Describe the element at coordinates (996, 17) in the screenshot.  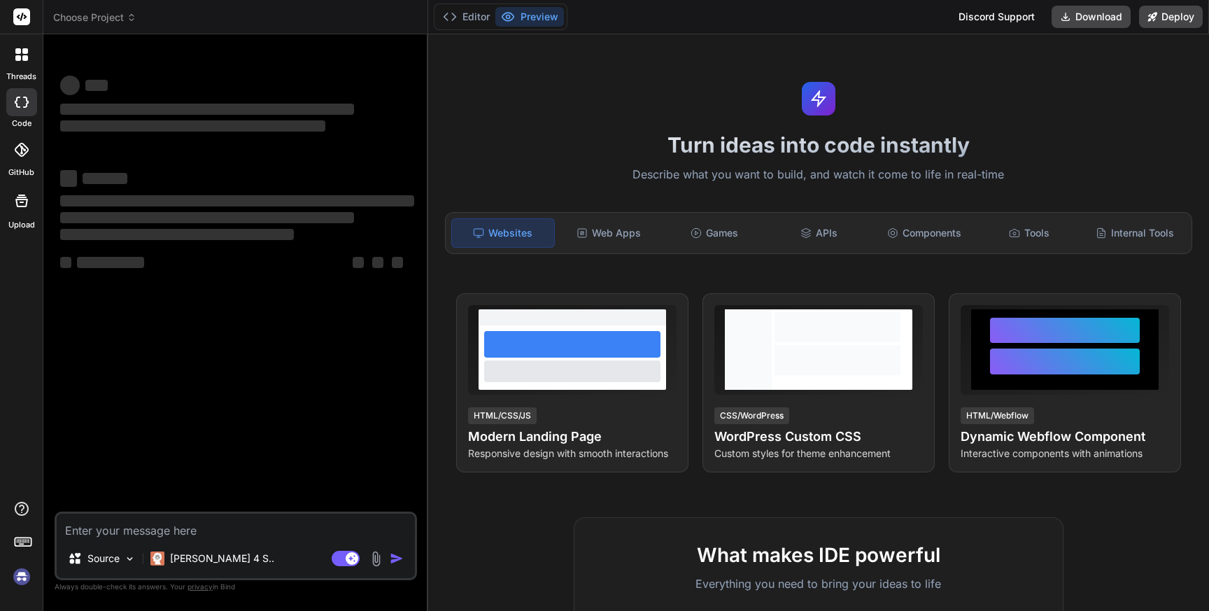
I see `div: Discord Support` at that location.